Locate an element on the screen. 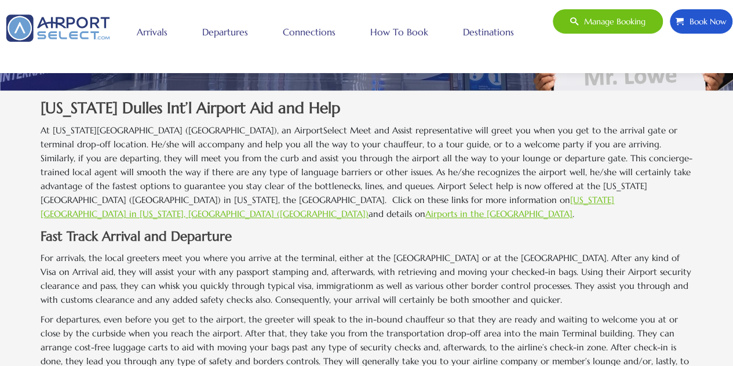  a: Book Now is located at coordinates (701, 21).